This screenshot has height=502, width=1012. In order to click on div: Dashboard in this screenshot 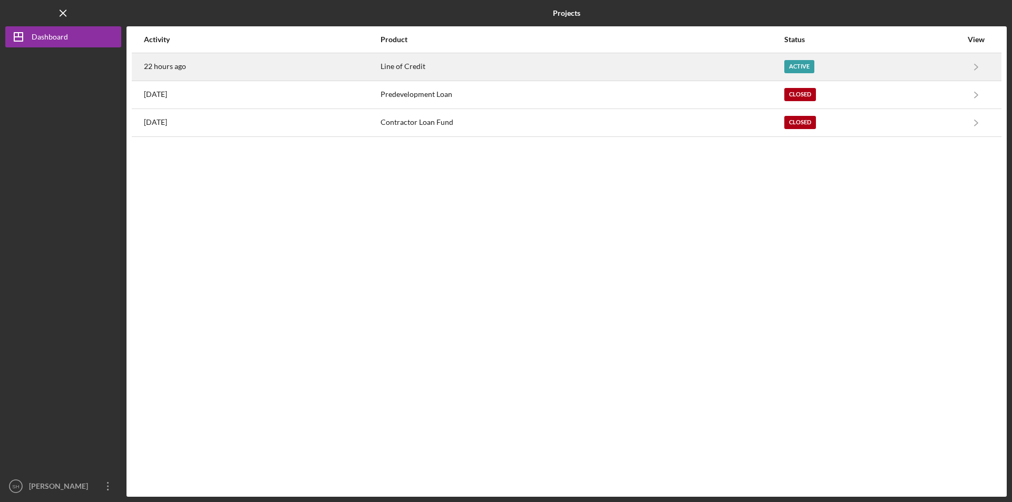, I will do `click(50, 38)`.